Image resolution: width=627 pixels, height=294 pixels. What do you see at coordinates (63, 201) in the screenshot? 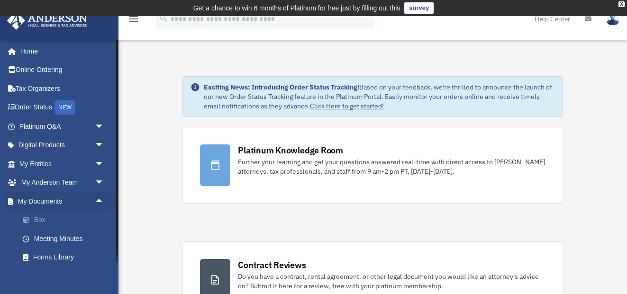
I see `a: My Documentsarrow_drop_up` at bounding box center [63, 201].